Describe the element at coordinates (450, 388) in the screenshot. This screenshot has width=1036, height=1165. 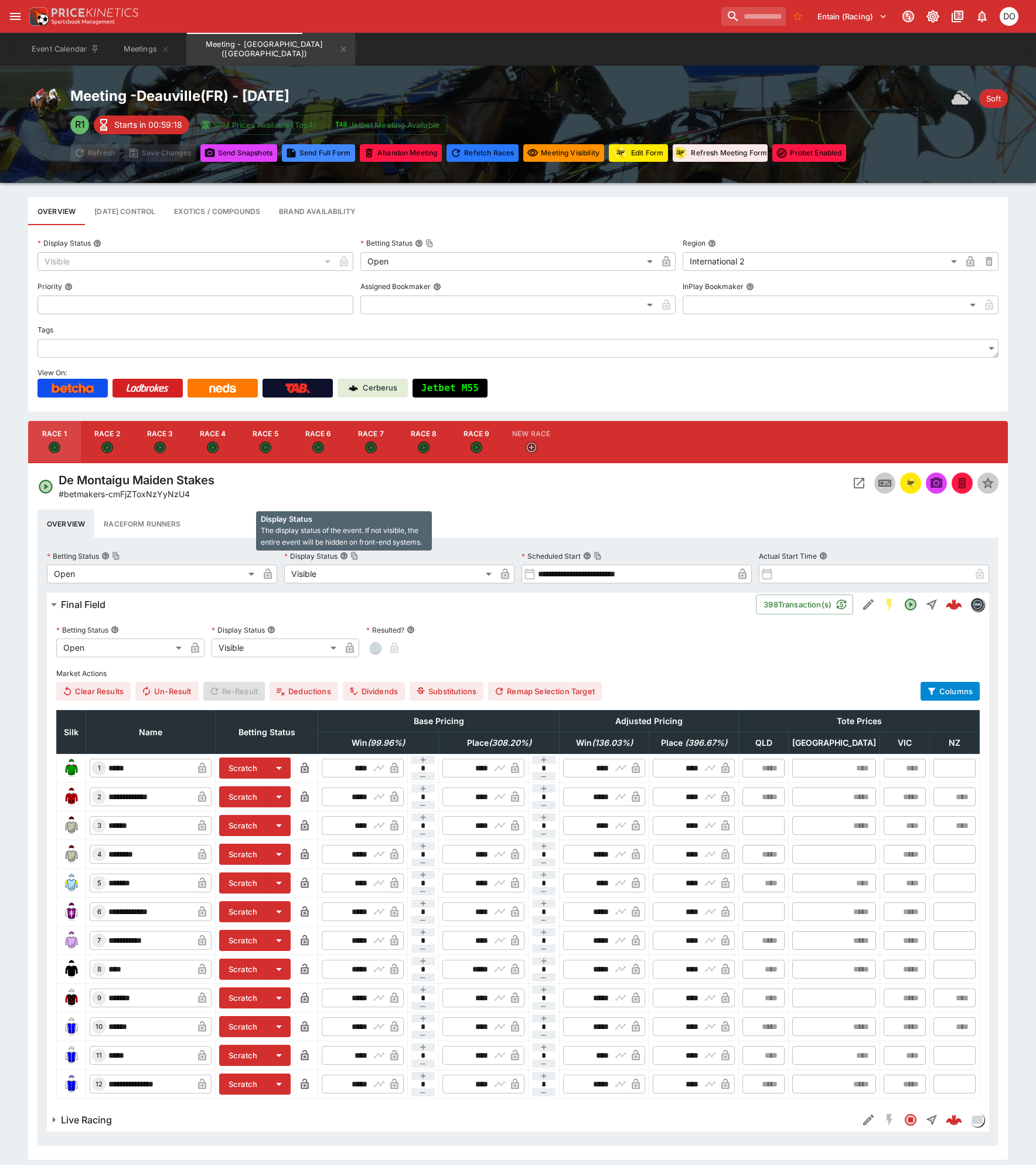
I see `button: Jetbet M55` at that location.